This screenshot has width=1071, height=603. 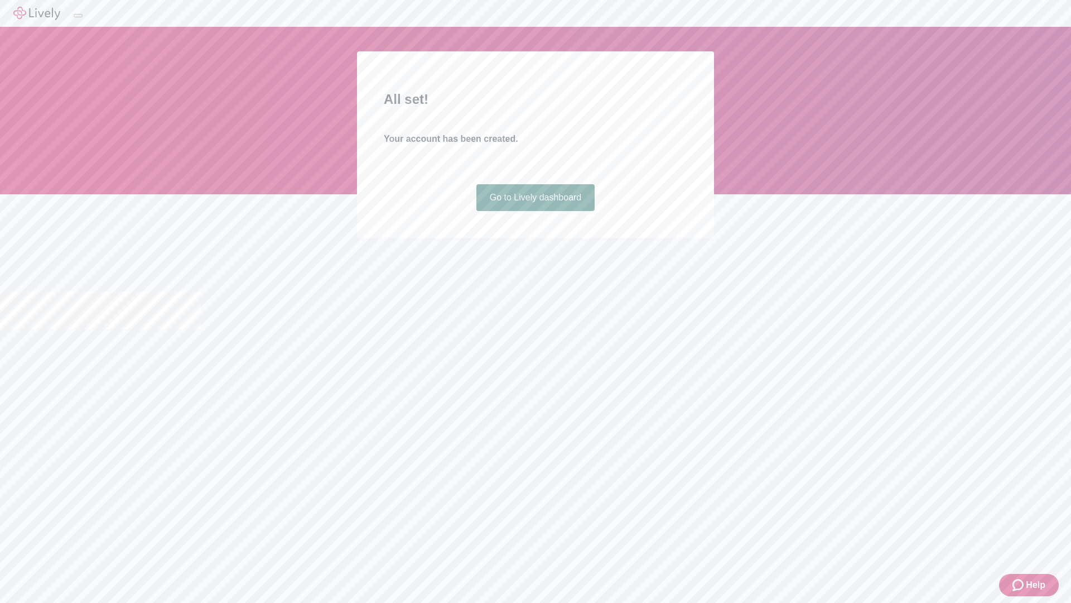 I want to click on img: Lively, so click(x=37, y=13).